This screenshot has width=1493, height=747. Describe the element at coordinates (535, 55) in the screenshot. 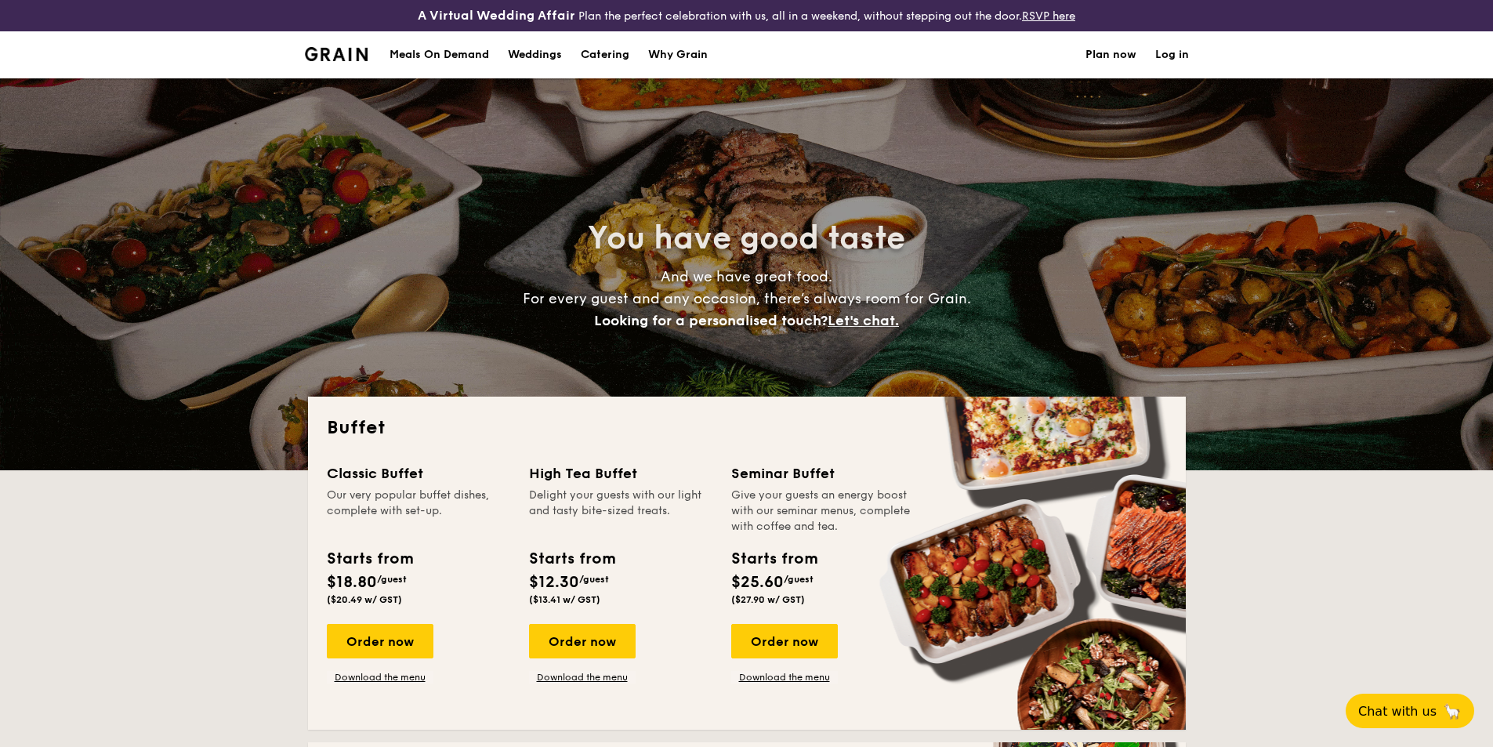

I see `div: Weddings` at that location.